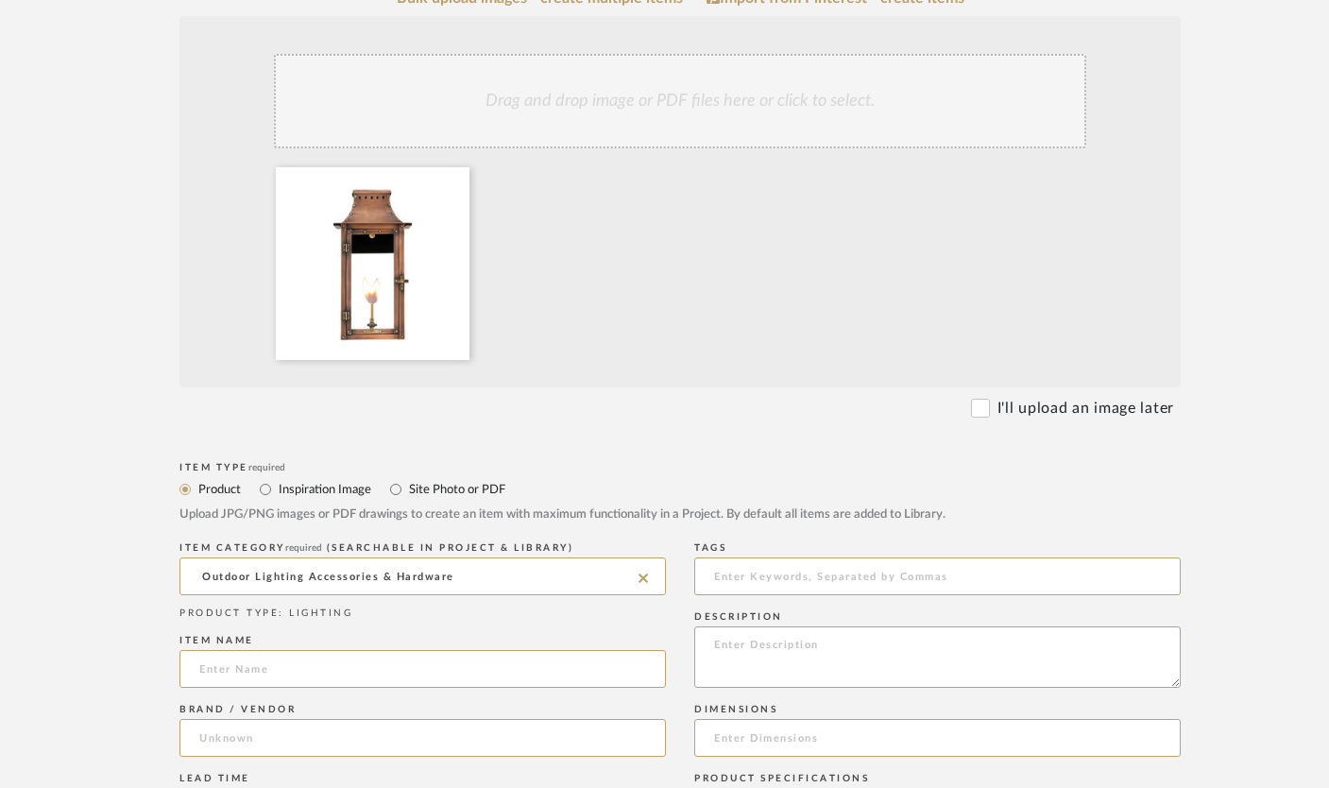 The height and width of the screenshot is (788, 1329). What do you see at coordinates (680, 468) in the screenshot?
I see `div: Item Type` at bounding box center [680, 468].